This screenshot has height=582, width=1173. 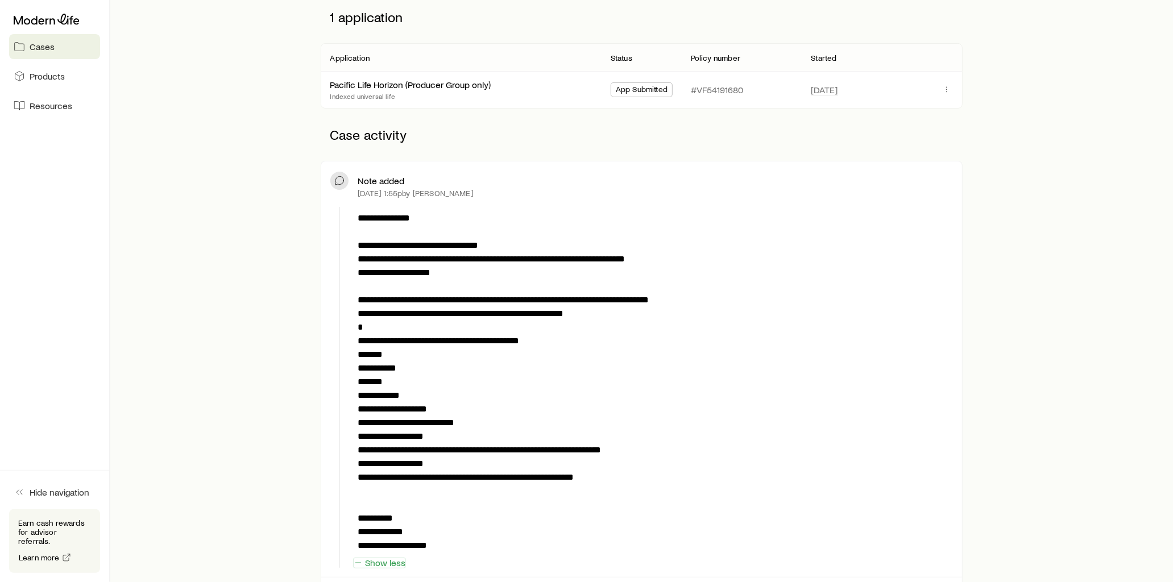 I want to click on button: Show less, so click(x=379, y=563).